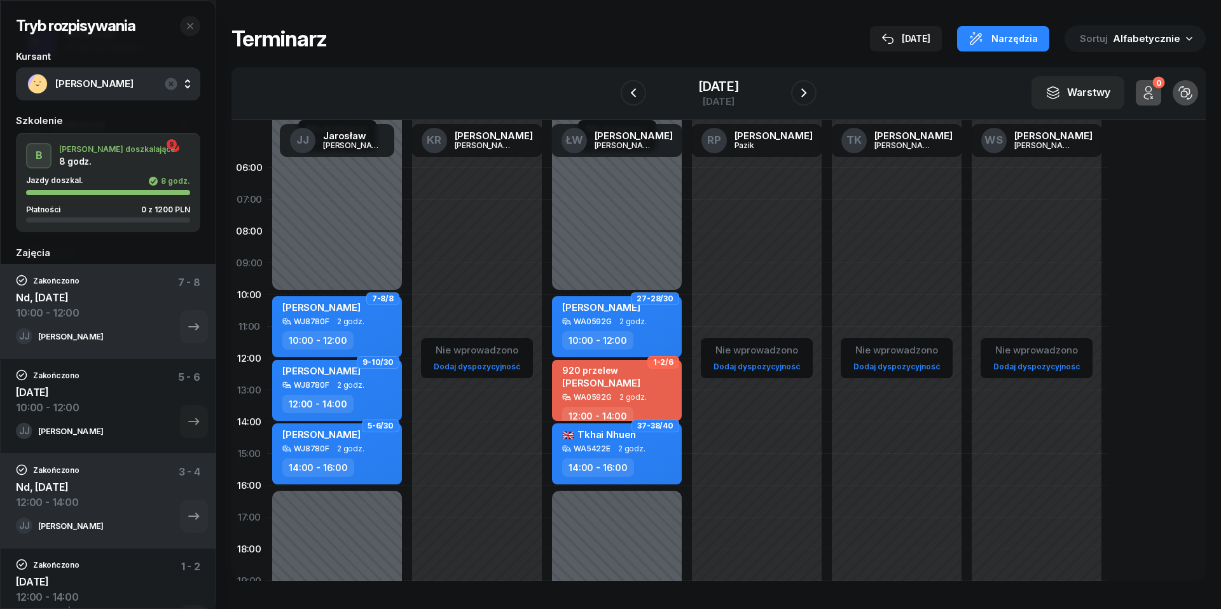 This screenshot has height=609, width=1221. I want to click on div: 5 - 6, so click(189, 396).